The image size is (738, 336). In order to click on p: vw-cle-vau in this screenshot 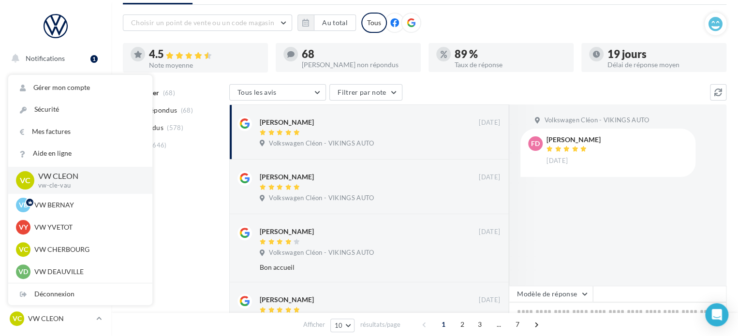, I will do `click(88, 186)`.